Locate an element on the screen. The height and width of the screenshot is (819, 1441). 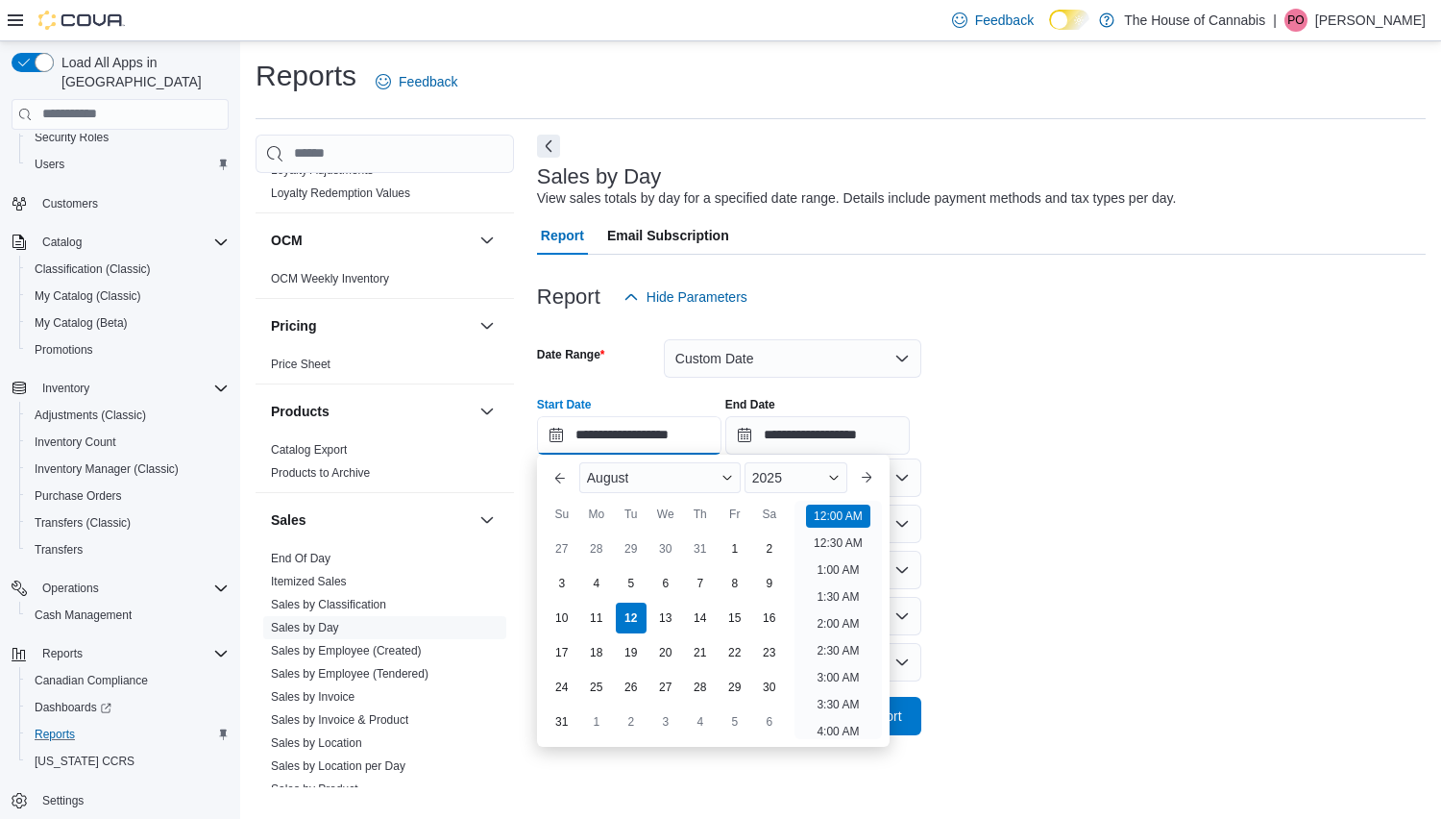
div: day-16 is located at coordinates (770, 618).